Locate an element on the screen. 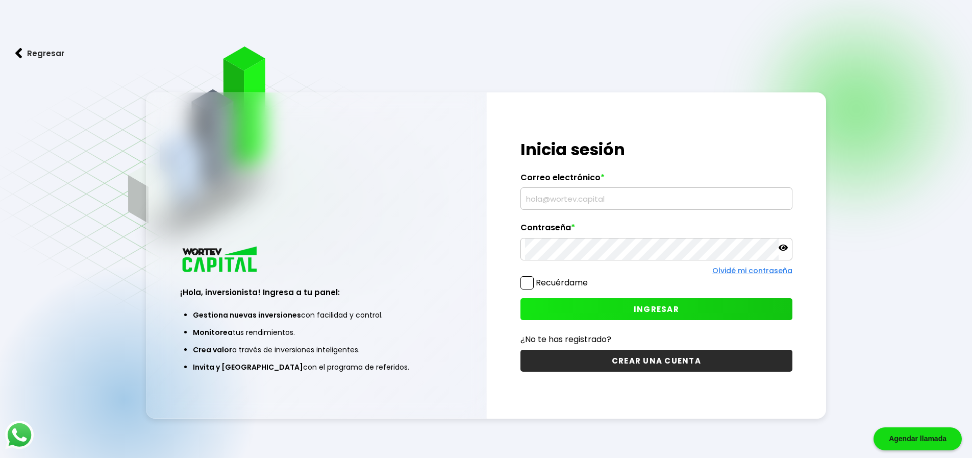 The image size is (972, 458). li: con facilidad y control. is located at coordinates (316, 315).